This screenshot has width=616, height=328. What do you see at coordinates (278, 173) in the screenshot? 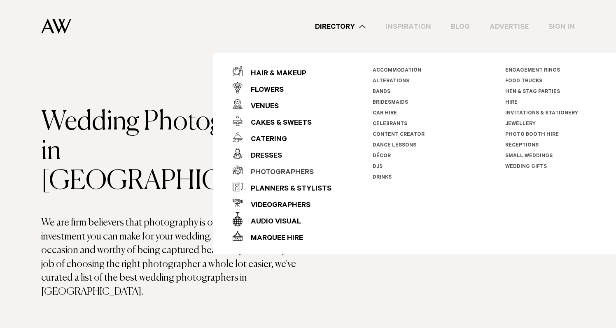
I see `div: Photographers` at bounding box center [278, 173].